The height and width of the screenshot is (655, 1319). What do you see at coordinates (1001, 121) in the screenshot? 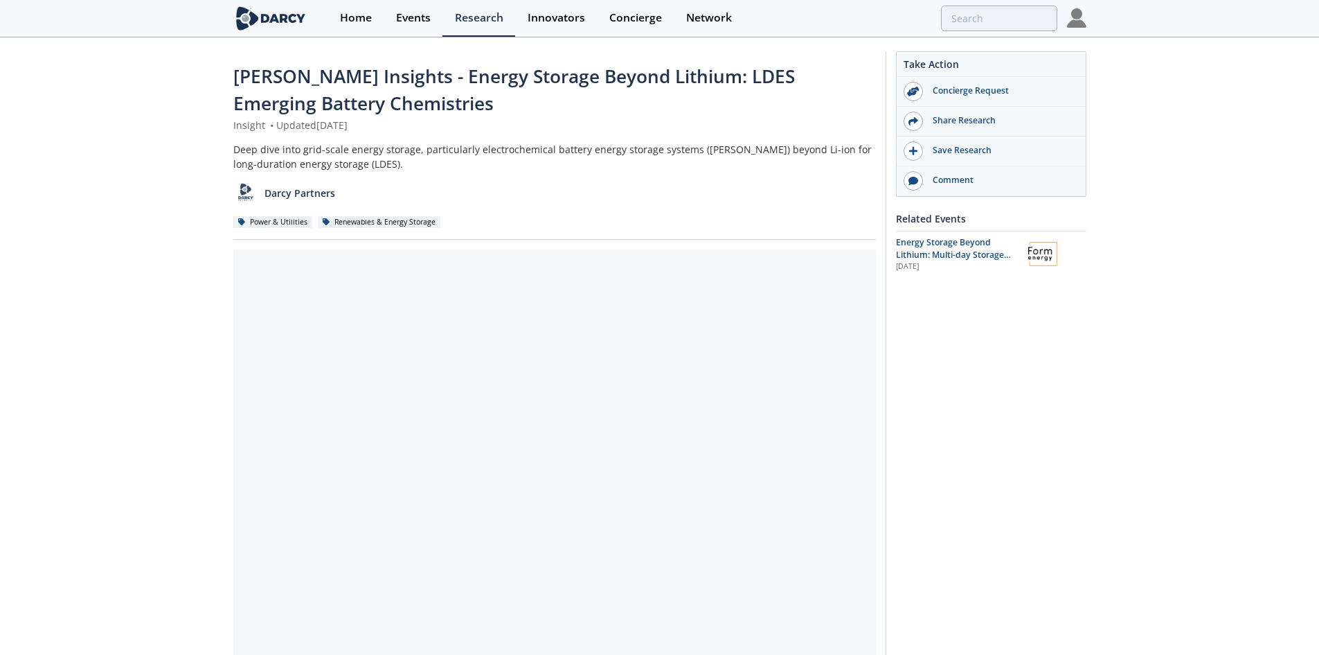
I see `div: Share Research` at bounding box center [1001, 121].